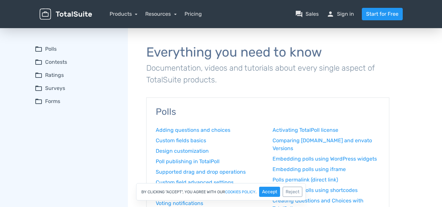 This screenshot has height=207, width=442. Describe the element at coordinates (76, 49) in the screenshot. I see `summary: folder_openPolls` at that location.